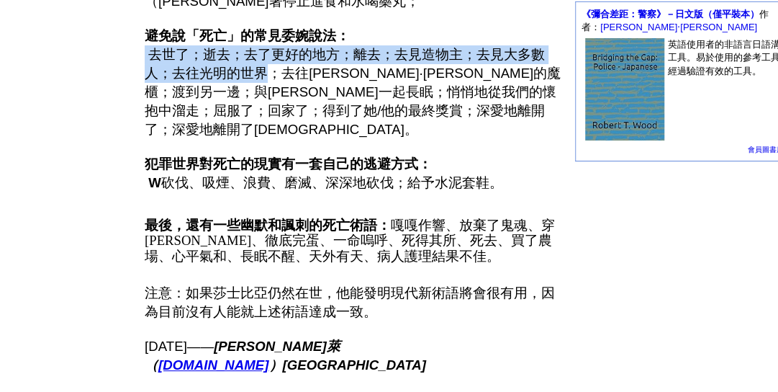 This screenshot has height=392, width=778. What do you see at coordinates (155, 182) in the screenshot?
I see `font: W` at bounding box center [155, 182].